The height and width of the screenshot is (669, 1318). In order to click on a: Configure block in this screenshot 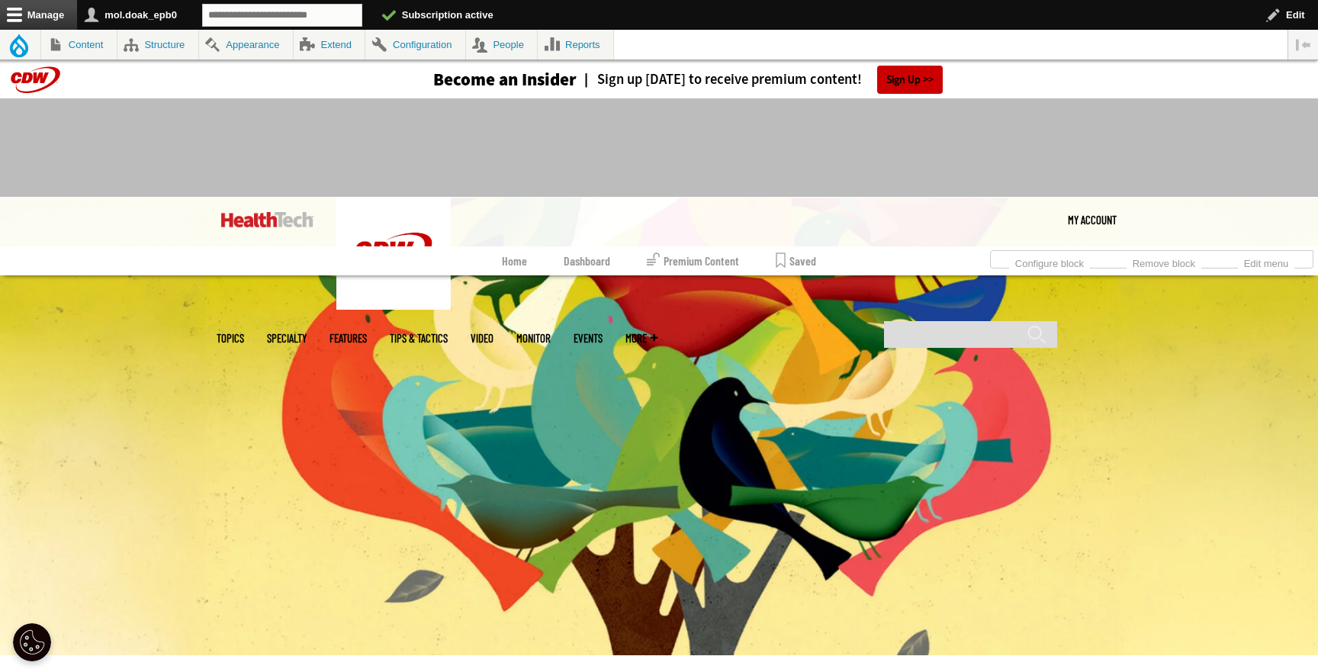, I will do `click(1049, 262)`.